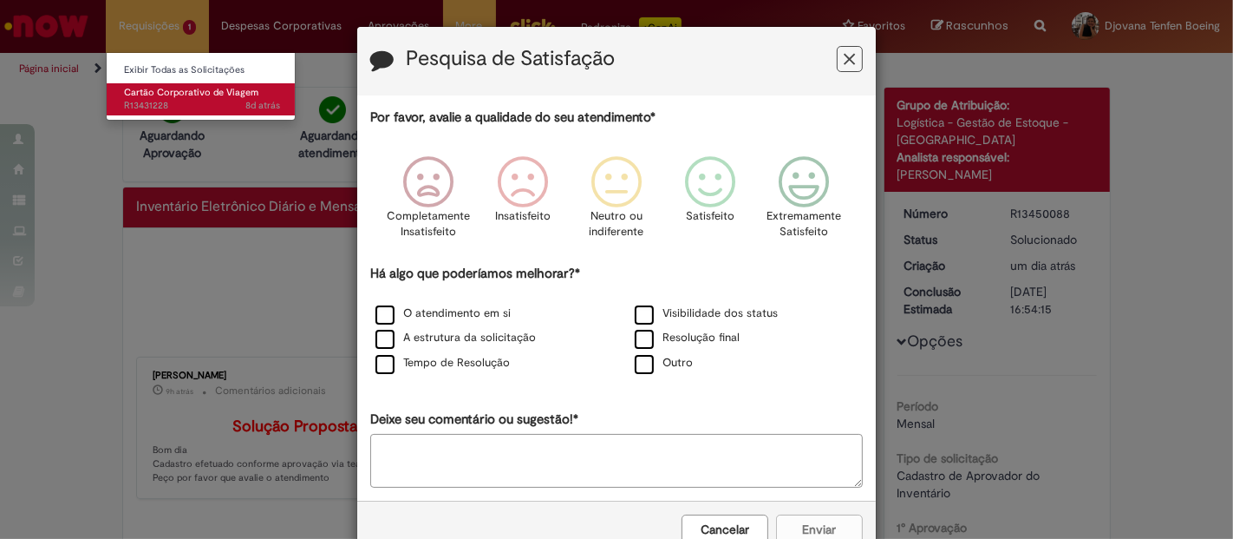 The height and width of the screenshot is (539, 1233). What do you see at coordinates (687, 337) in the screenshot?
I see `label: Resolução final` at bounding box center [687, 337].